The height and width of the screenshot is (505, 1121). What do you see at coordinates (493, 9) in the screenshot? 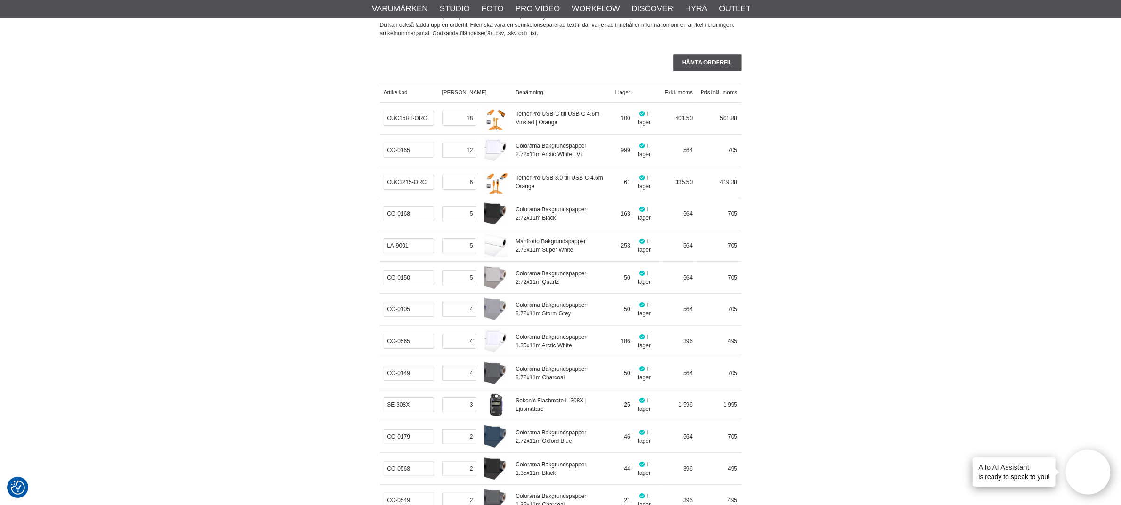
I see `a: Foto` at bounding box center [493, 9].